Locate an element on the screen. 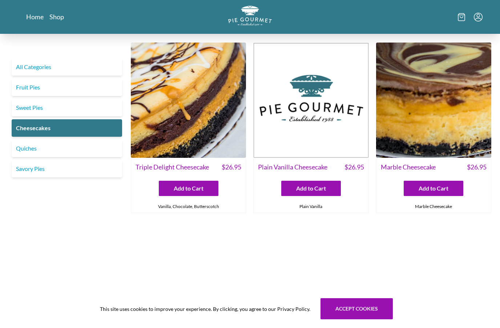 The height and width of the screenshot is (328, 500). img: Plain Vanilla Cheesecake is located at coordinates (311, 100).